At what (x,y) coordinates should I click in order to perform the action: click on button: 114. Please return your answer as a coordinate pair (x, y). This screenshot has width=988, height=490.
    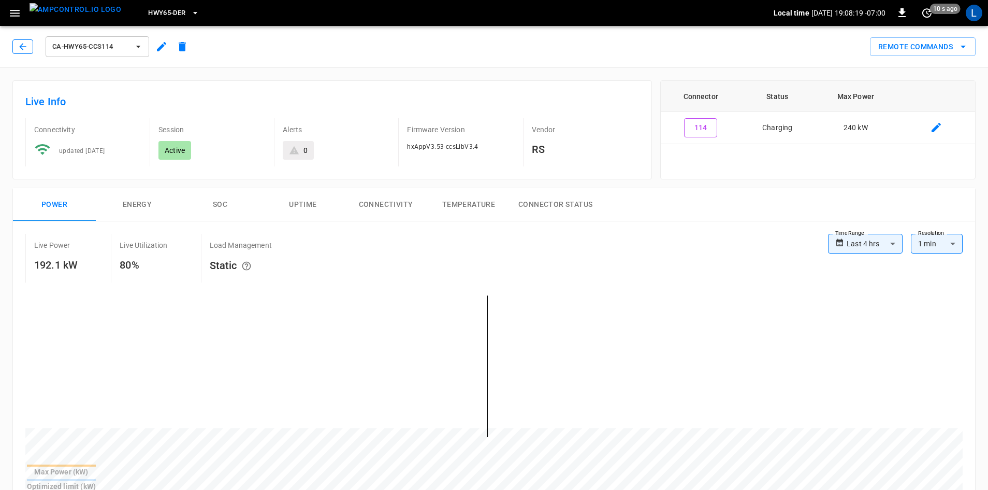
    Looking at the image, I should click on (701, 127).